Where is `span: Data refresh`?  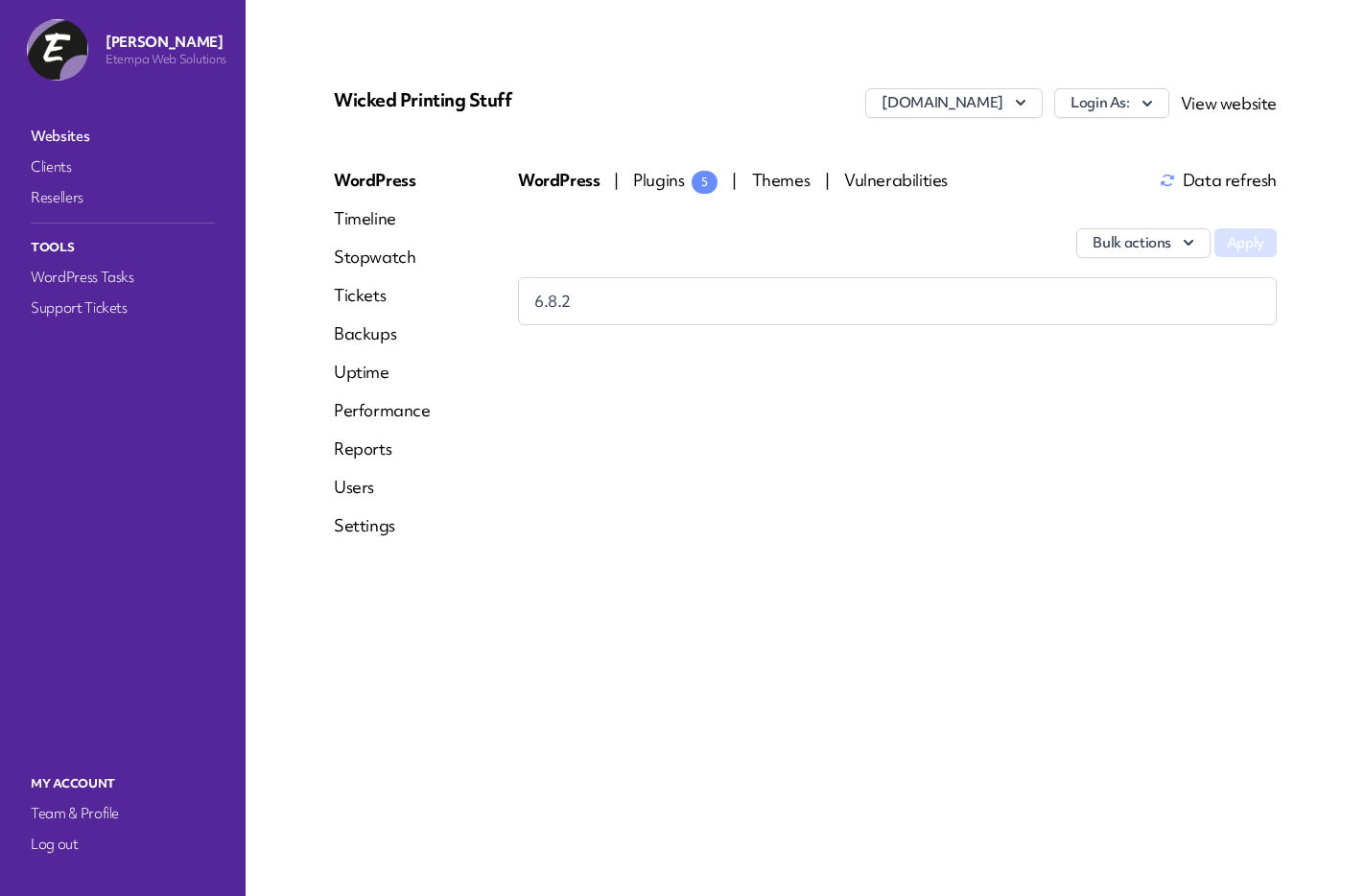
span: Data refresh is located at coordinates (1218, 180).